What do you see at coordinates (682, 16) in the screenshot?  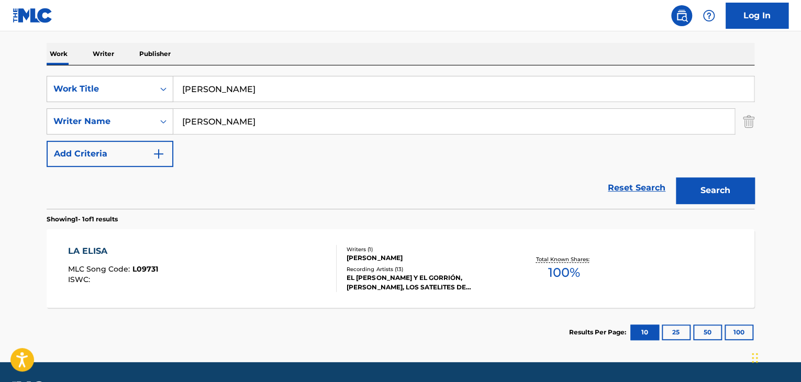 I see `img: search` at bounding box center [682, 16].